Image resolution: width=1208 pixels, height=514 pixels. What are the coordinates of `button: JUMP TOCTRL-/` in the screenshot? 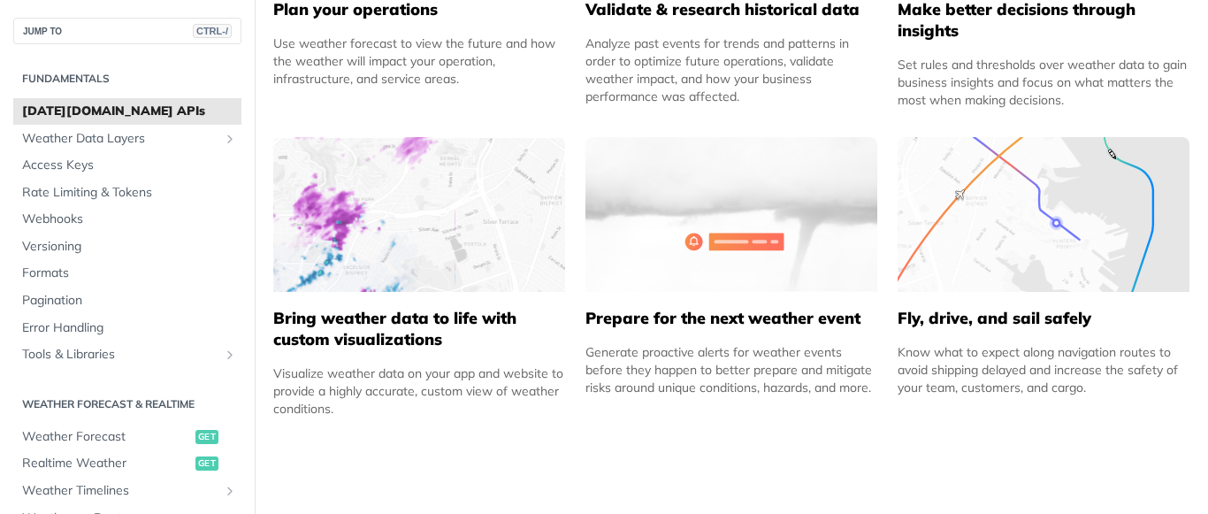 It's located at (127, 31).